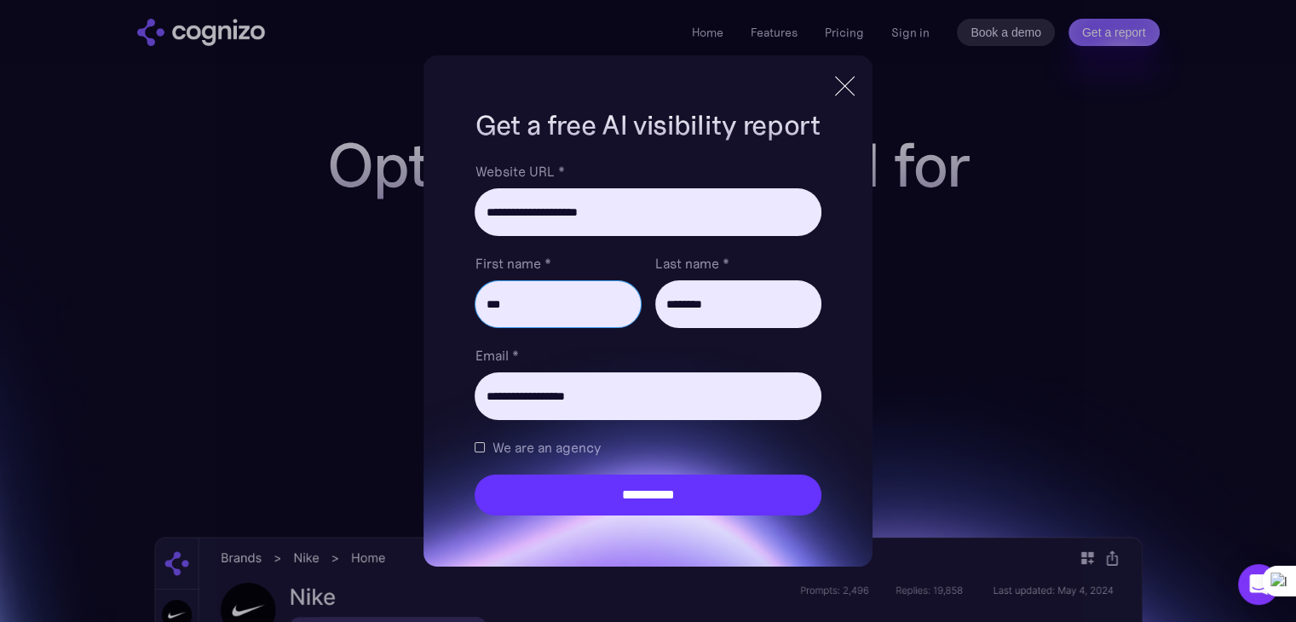 This screenshot has height=622, width=1296. What do you see at coordinates (648, 171) in the screenshot?
I see `label: Website URL *` at bounding box center [648, 171].